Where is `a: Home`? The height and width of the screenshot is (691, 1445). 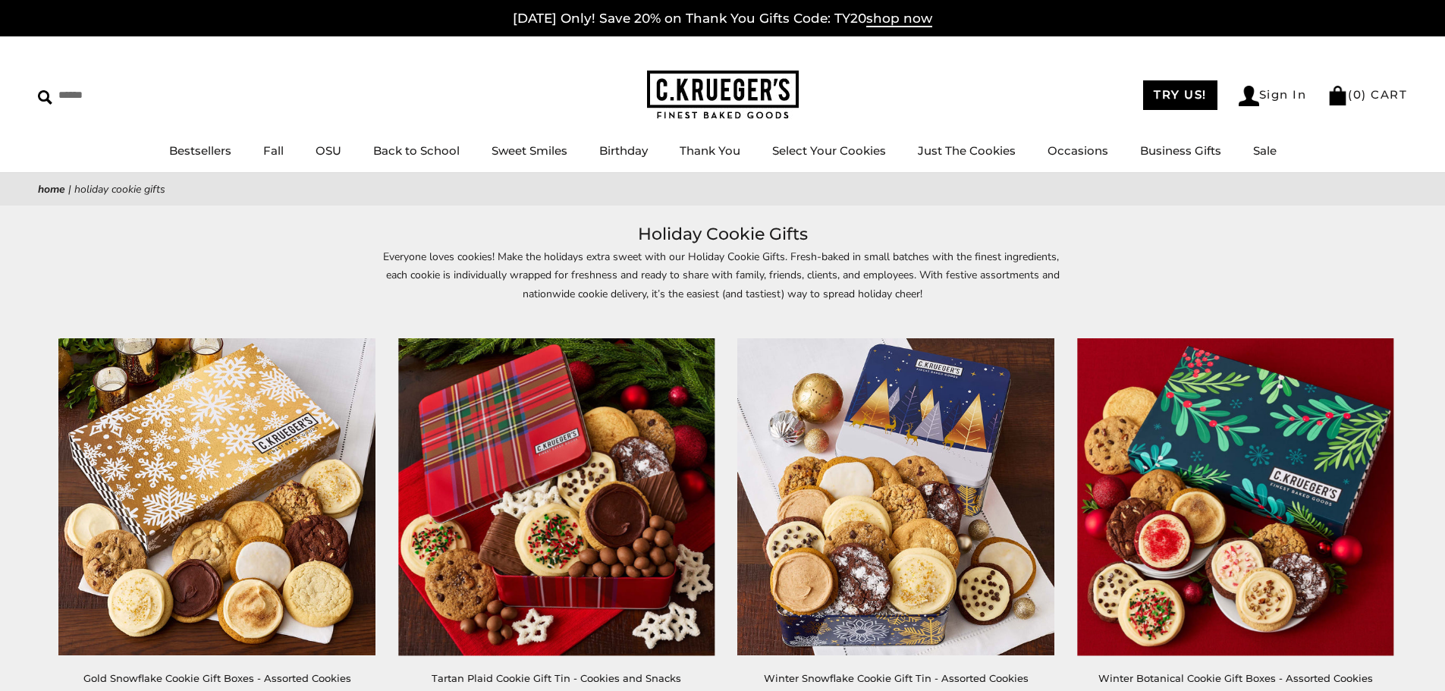 a: Home is located at coordinates (52, 189).